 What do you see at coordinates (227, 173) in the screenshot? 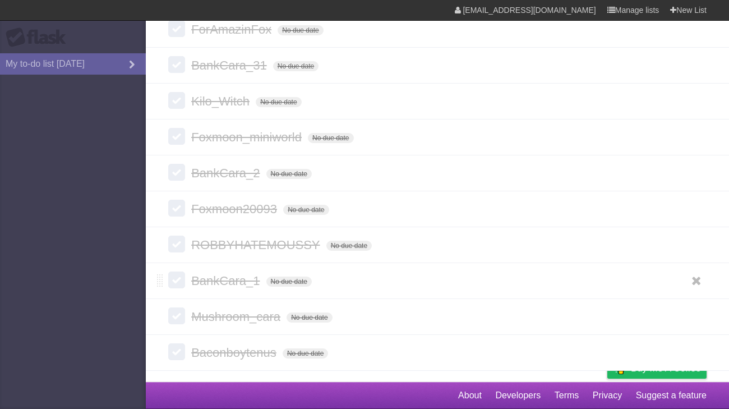
I see `span: BankCara_2` at bounding box center [227, 173].